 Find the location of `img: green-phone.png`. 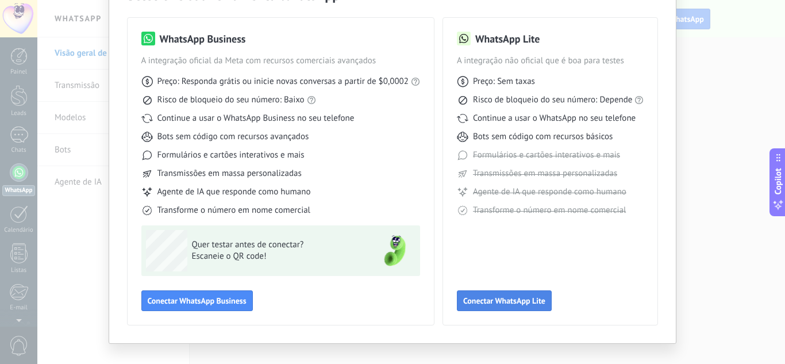

img: green-phone.png is located at coordinates (395, 251).